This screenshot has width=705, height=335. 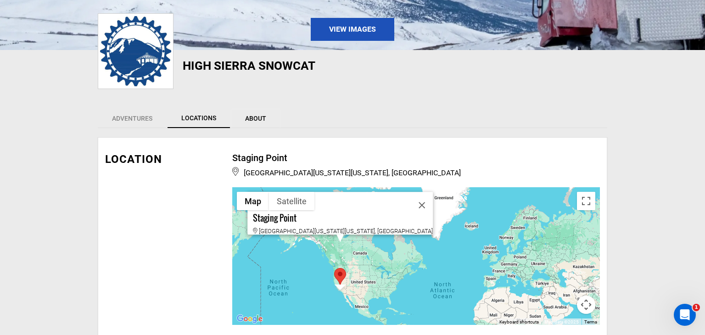 What do you see at coordinates (250, 319) in the screenshot?
I see `img: Google` at bounding box center [250, 319].